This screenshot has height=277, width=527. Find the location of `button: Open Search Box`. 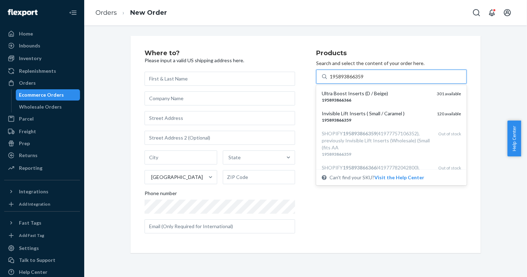

button: Open Search Box is located at coordinates (477, 13).